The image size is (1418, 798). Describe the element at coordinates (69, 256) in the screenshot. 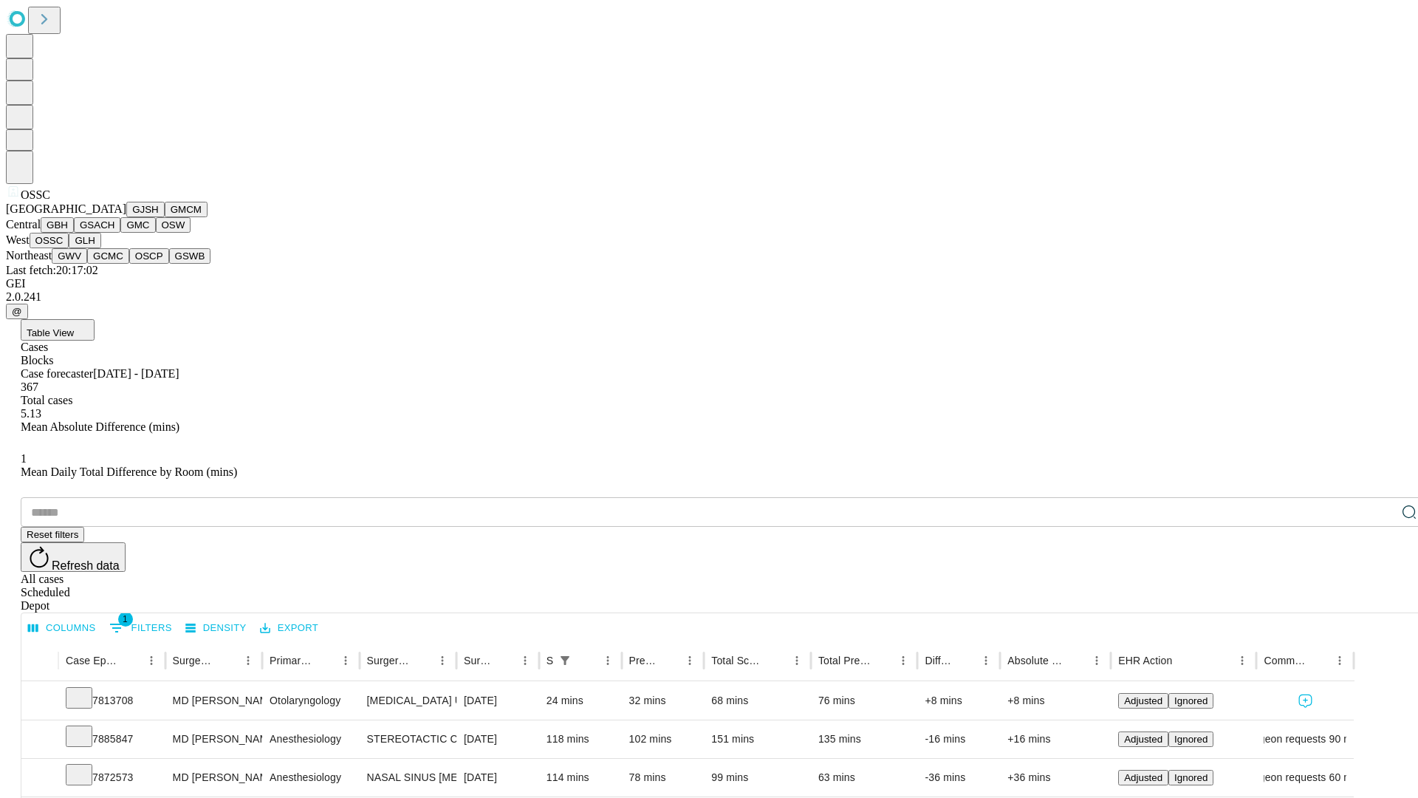

I see `button: GWV` at that location.